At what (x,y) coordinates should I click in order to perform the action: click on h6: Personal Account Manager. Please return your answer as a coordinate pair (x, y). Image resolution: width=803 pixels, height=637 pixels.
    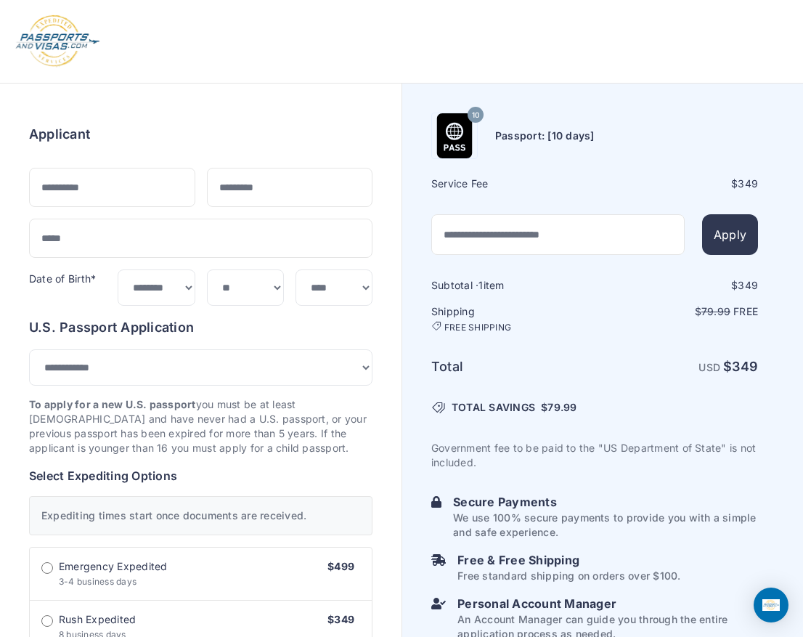
    Looking at the image, I should click on (608, 604).